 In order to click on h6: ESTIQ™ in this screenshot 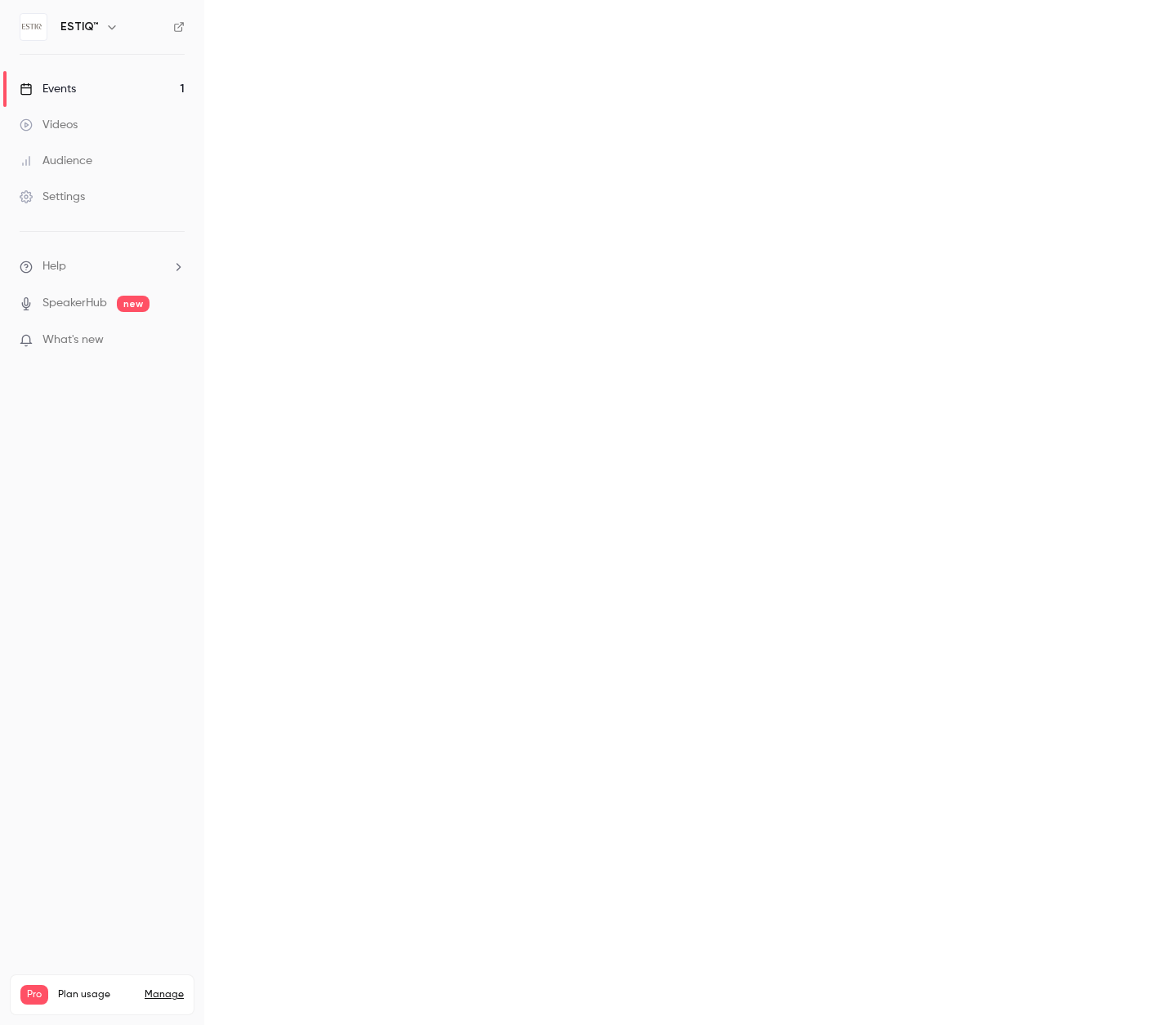, I will do `click(79, 27)`.